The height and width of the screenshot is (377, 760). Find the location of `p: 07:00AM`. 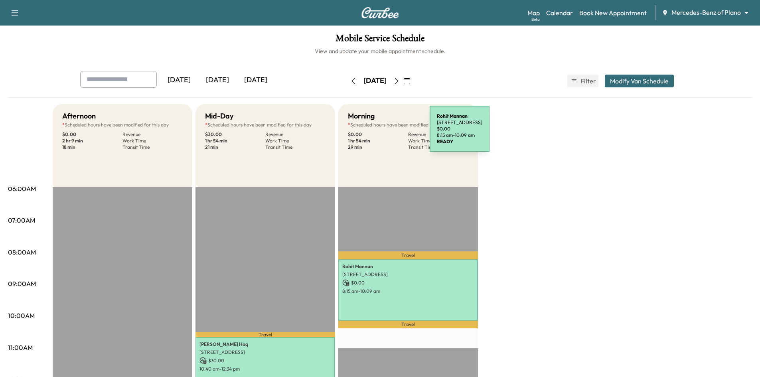

p: 07:00AM is located at coordinates (22, 220).